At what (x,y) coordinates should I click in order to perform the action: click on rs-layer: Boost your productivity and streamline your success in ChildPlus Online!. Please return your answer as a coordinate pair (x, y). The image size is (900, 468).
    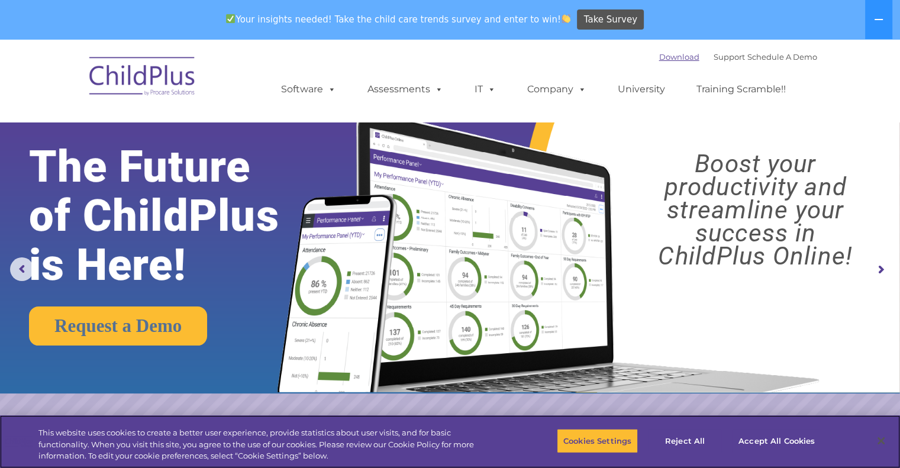
    Looking at the image, I should click on (755, 209).